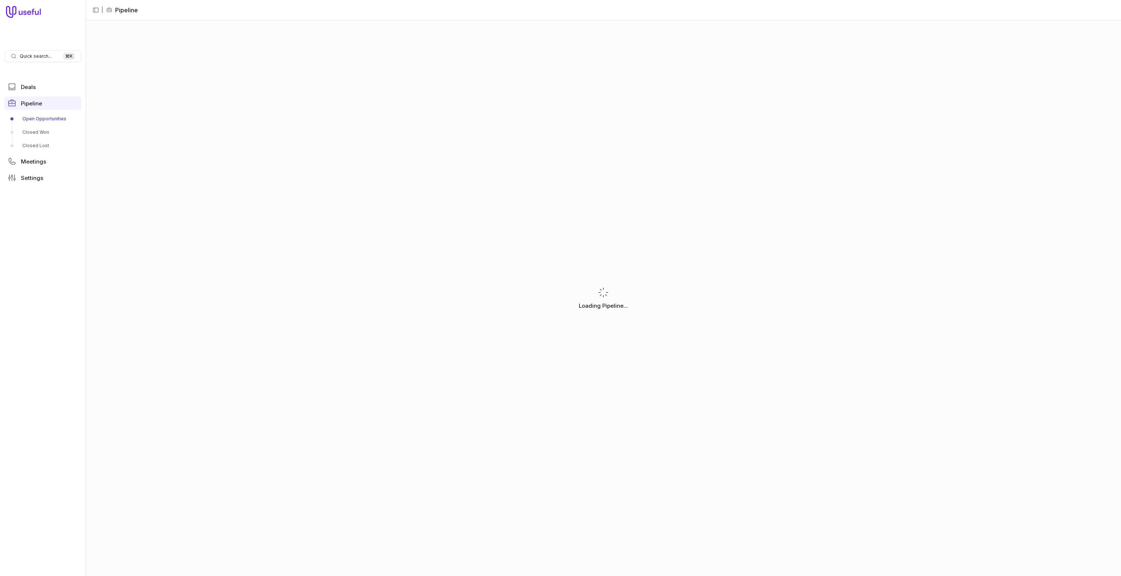 The height and width of the screenshot is (576, 1121). What do you see at coordinates (43, 161) in the screenshot?
I see `a: Meetings` at bounding box center [43, 161].